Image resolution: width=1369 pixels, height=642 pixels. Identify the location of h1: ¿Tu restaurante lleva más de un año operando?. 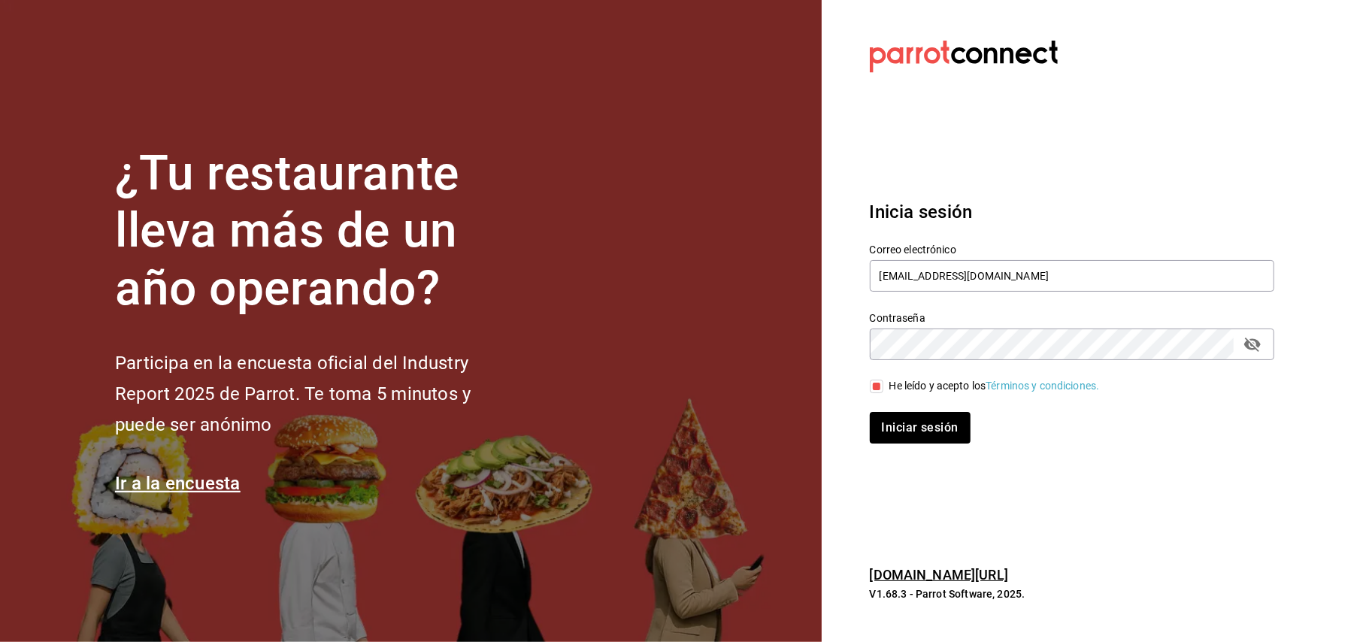
(318, 232).